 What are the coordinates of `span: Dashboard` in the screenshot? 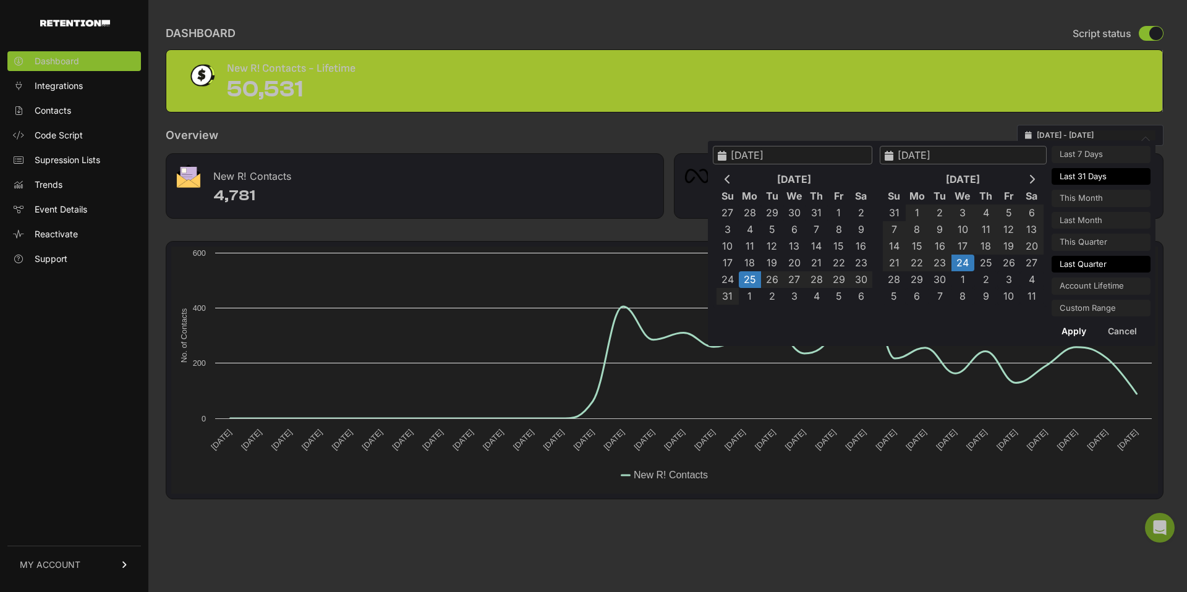 It's located at (57, 61).